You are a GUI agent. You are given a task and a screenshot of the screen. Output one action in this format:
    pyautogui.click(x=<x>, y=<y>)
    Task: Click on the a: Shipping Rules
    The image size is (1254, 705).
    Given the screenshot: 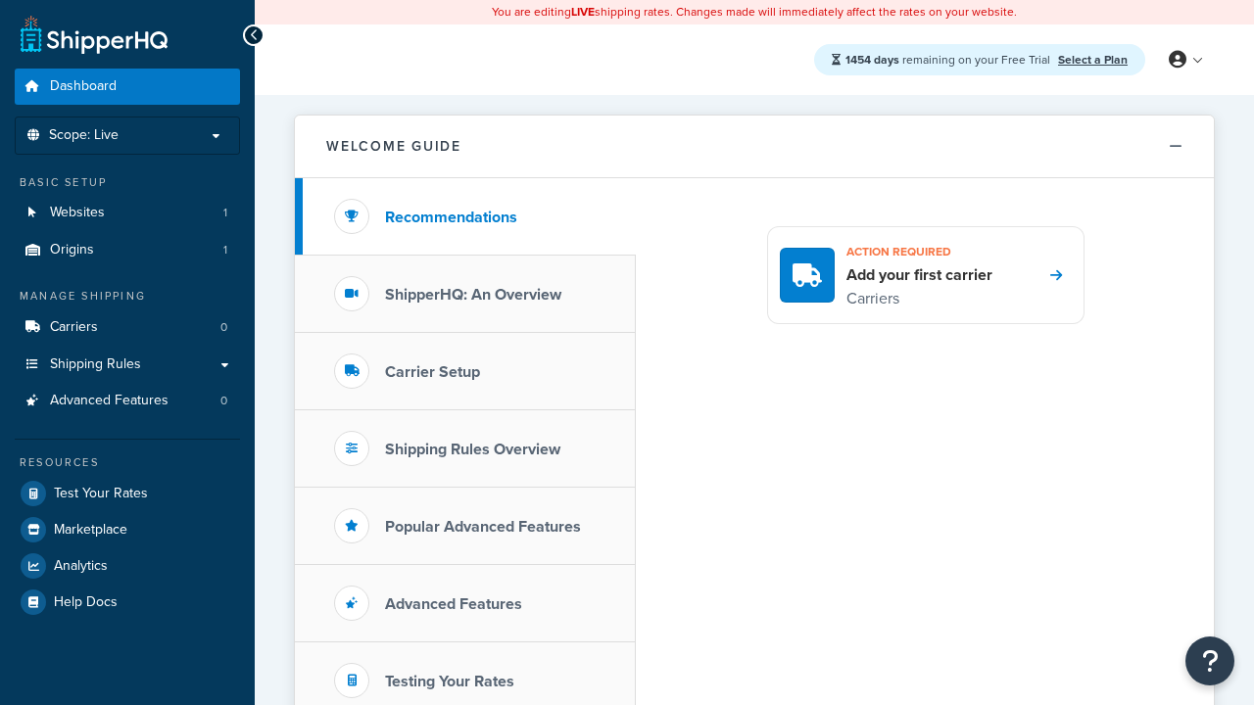 What is the action you would take?
    pyautogui.click(x=127, y=364)
    